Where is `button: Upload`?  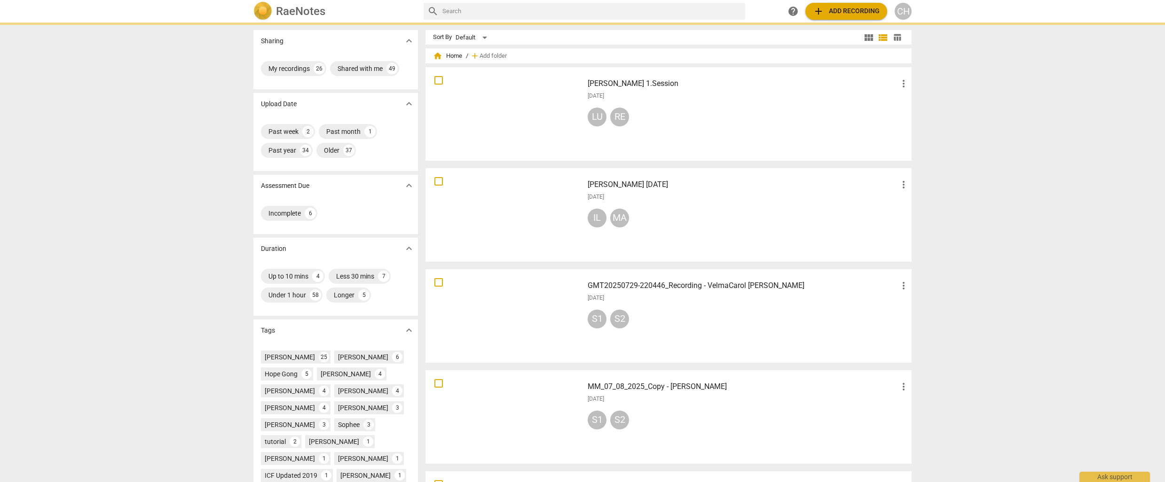 button: Upload is located at coordinates (846, 11).